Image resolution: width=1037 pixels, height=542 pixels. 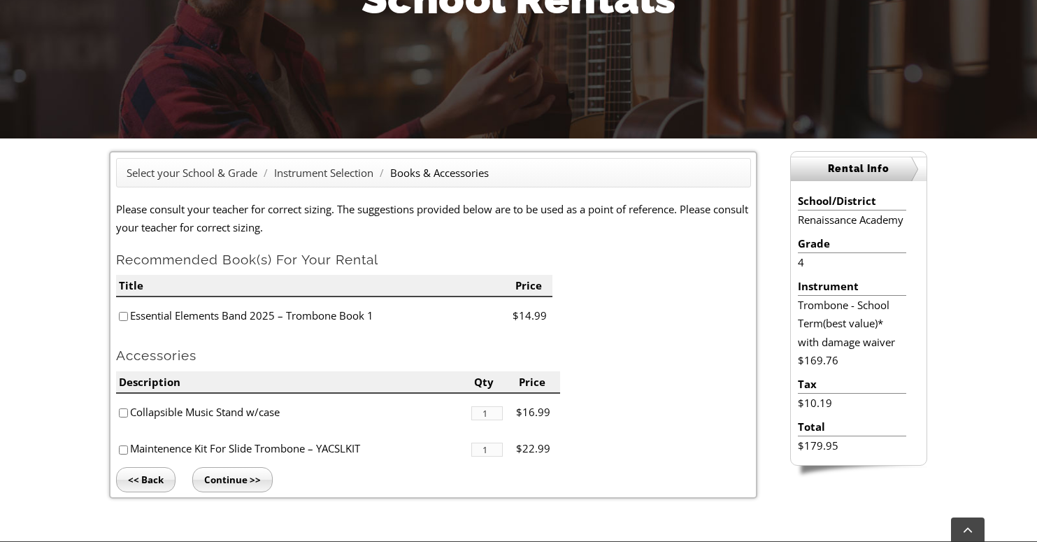 What do you see at coordinates (852, 384) in the screenshot?
I see `li: Tax` at bounding box center [852, 384].